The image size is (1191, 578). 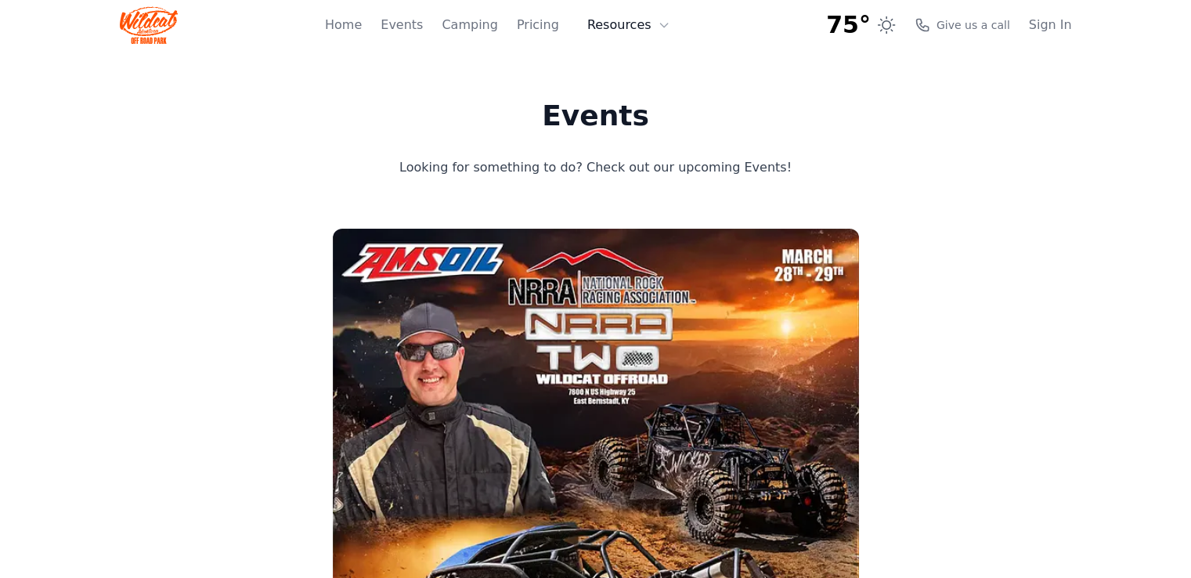 What do you see at coordinates (149, 25) in the screenshot?
I see `img: Wildcat Logo` at bounding box center [149, 25].